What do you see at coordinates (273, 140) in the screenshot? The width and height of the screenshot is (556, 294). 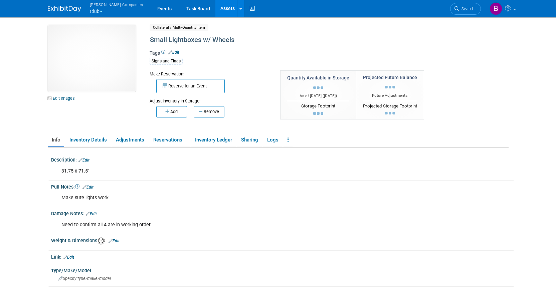 I see `a: Logs` at bounding box center [273, 140].